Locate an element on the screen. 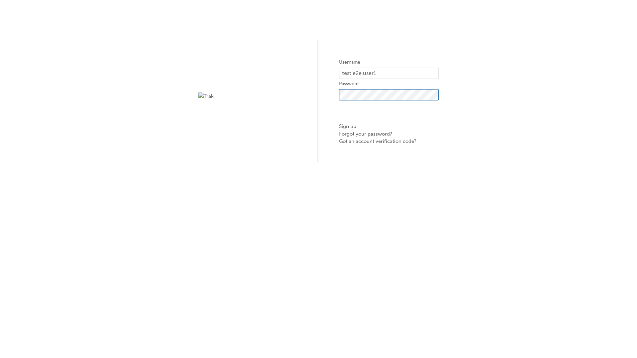  label: Username is located at coordinates (389, 62).